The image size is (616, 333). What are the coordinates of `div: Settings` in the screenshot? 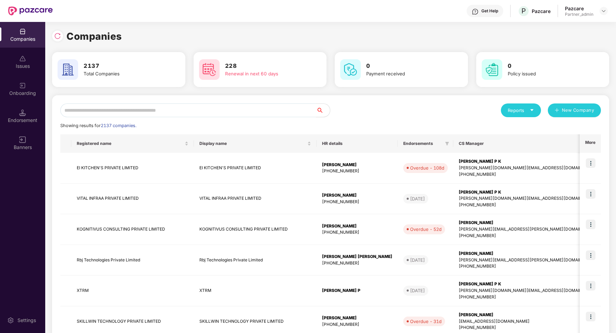 It's located at (27, 321).